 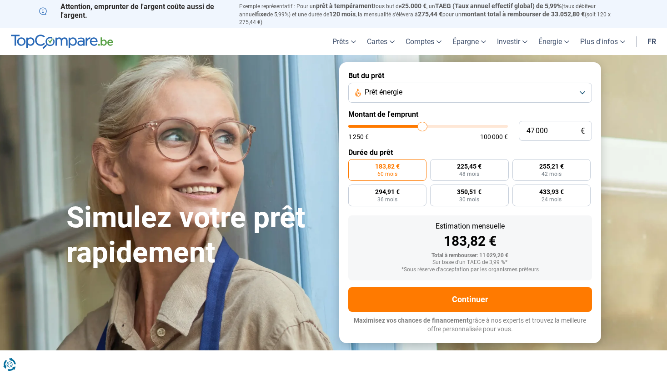 What do you see at coordinates (469, 41) in the screenshot?
I see `a: Épargne` at bounding box center [469, 41].